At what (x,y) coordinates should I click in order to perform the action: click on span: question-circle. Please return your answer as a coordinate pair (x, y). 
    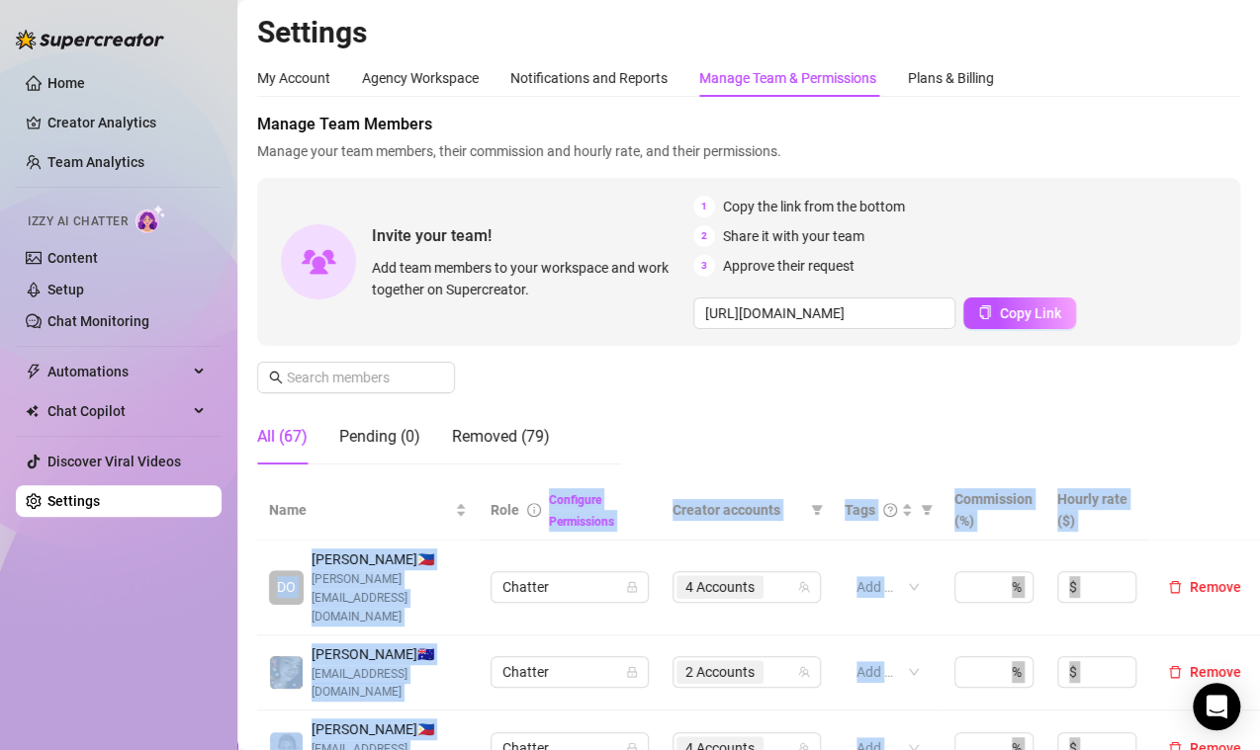
    Looking at the image, I should click on (890, 510).